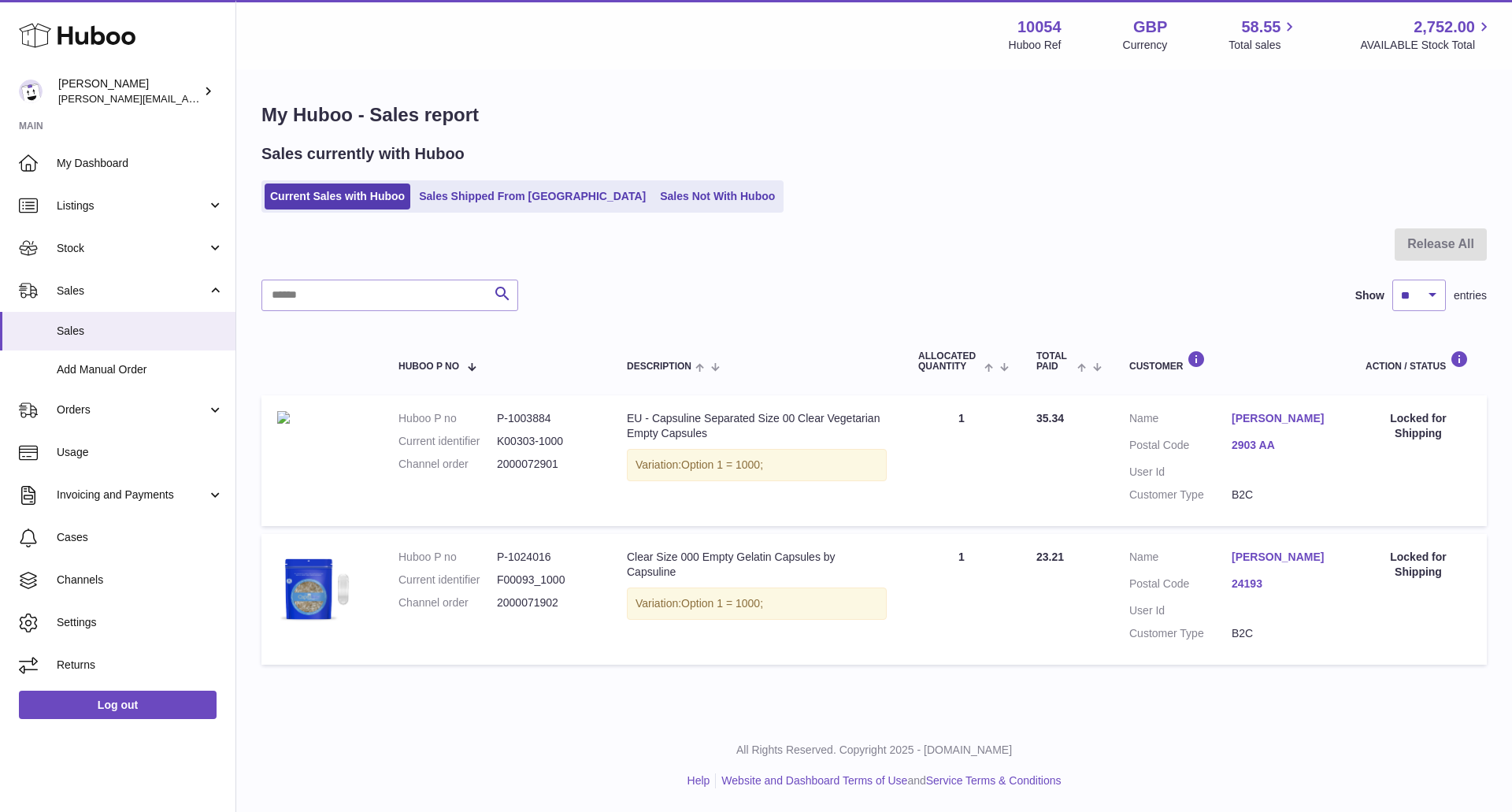 The width and height of the screenshot is (1512, 812). What do you see at coordinates (1282, 445) in the screenshot?
I see `a: 2903 AA` at bounding box center [1282, 445].